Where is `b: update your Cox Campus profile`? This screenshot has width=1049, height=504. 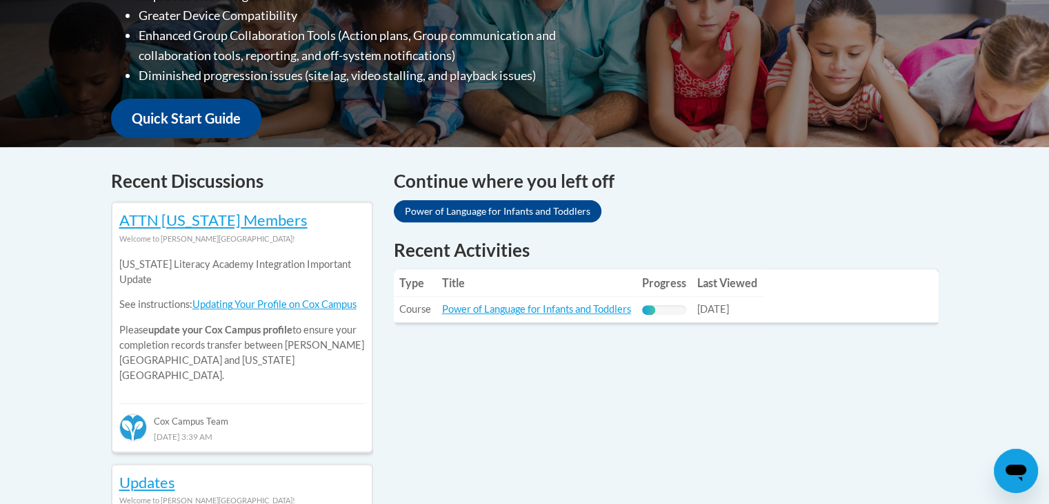 b: update your Cox Campus profile is located at coordinates (220, 329).